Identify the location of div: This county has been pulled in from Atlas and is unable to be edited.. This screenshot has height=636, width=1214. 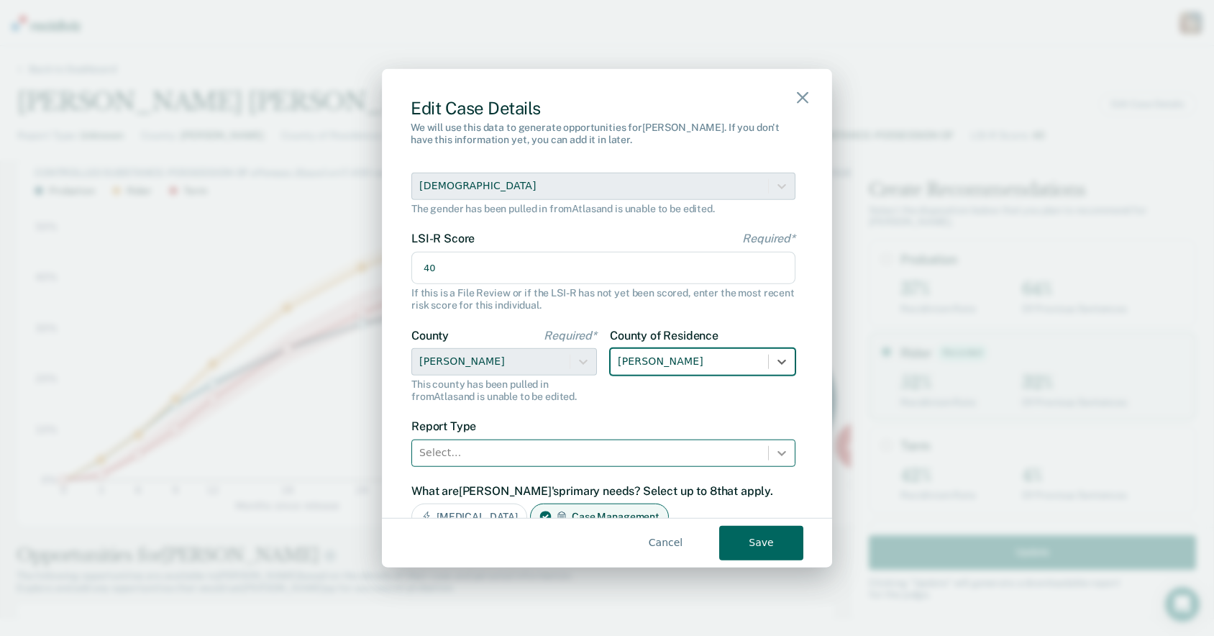
(504, 390).